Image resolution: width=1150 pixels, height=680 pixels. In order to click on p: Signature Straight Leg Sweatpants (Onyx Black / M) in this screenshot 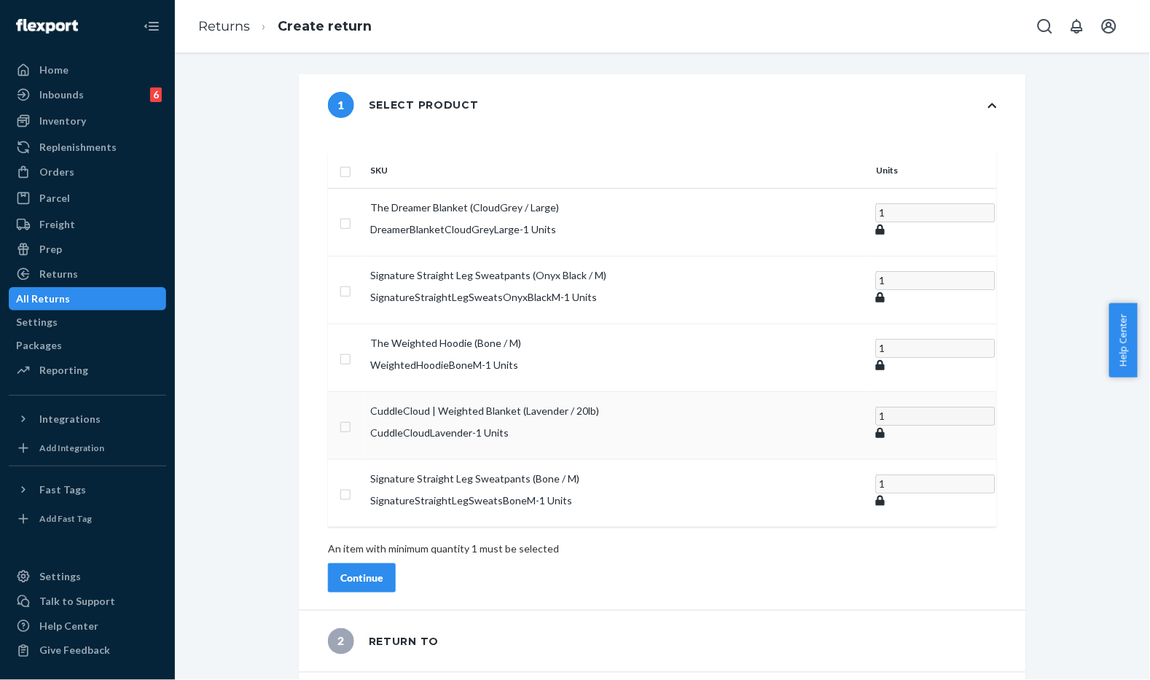, I will do `click(617, 275)`.